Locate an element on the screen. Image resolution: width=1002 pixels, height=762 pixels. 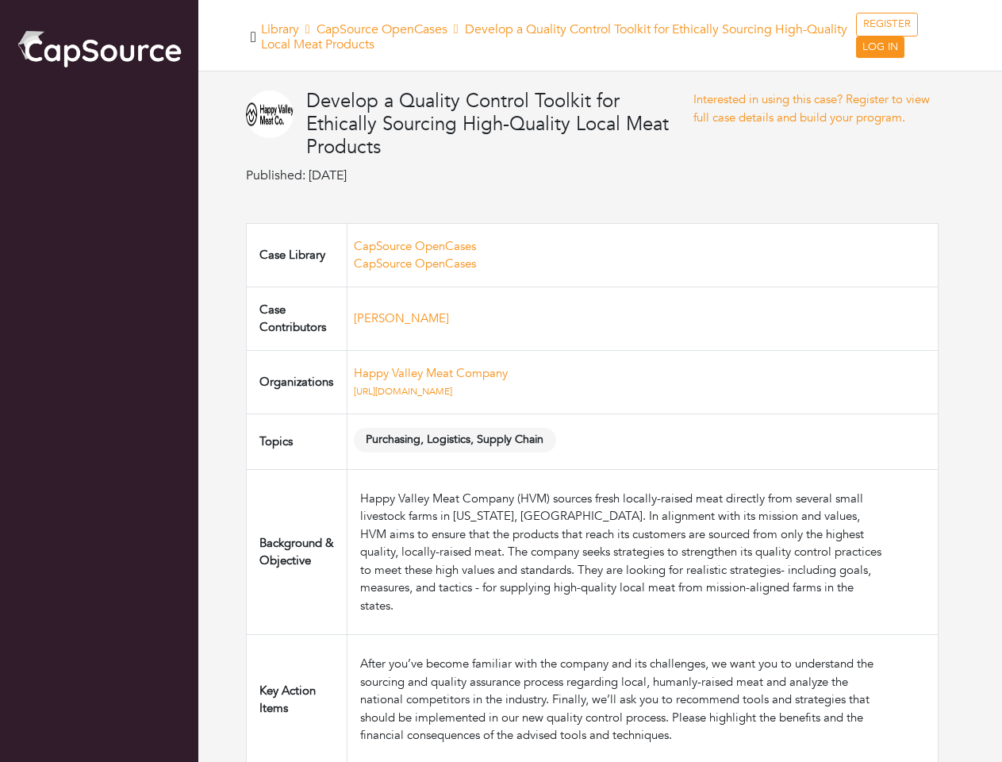
td: Organizations is located at coordinates (297, 382).